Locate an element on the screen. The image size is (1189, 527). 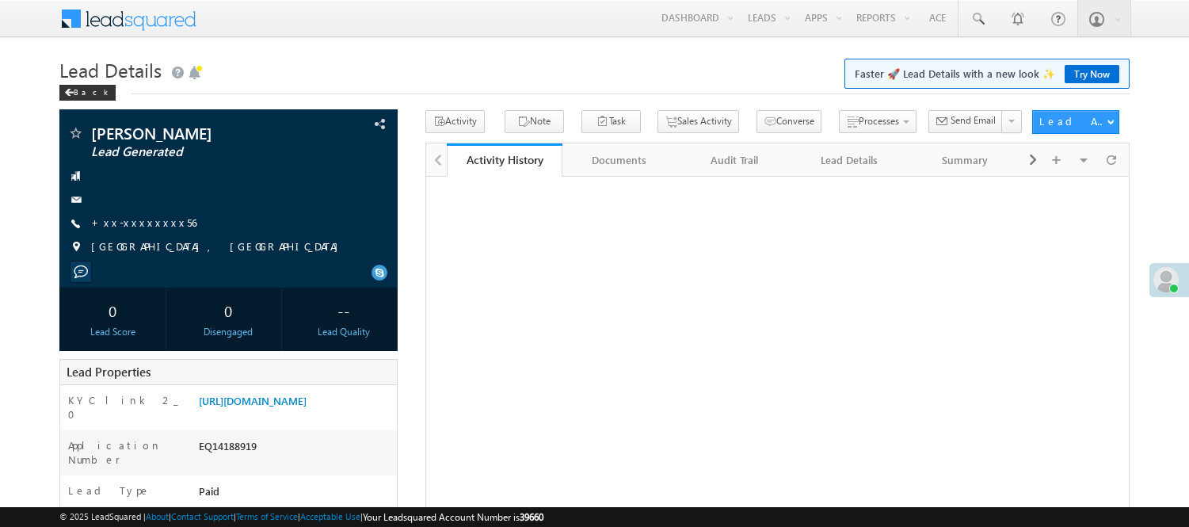
span: 39660 is located at coordinates (532, 517).